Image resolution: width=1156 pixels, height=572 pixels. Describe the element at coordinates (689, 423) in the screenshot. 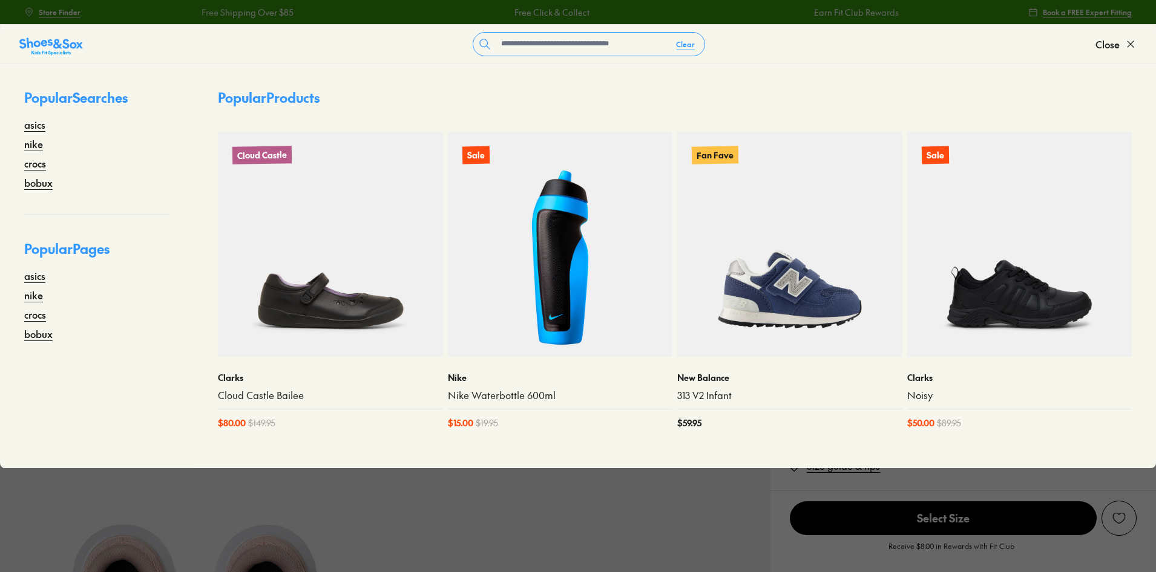

I see `span: $ 59.95` at that location.